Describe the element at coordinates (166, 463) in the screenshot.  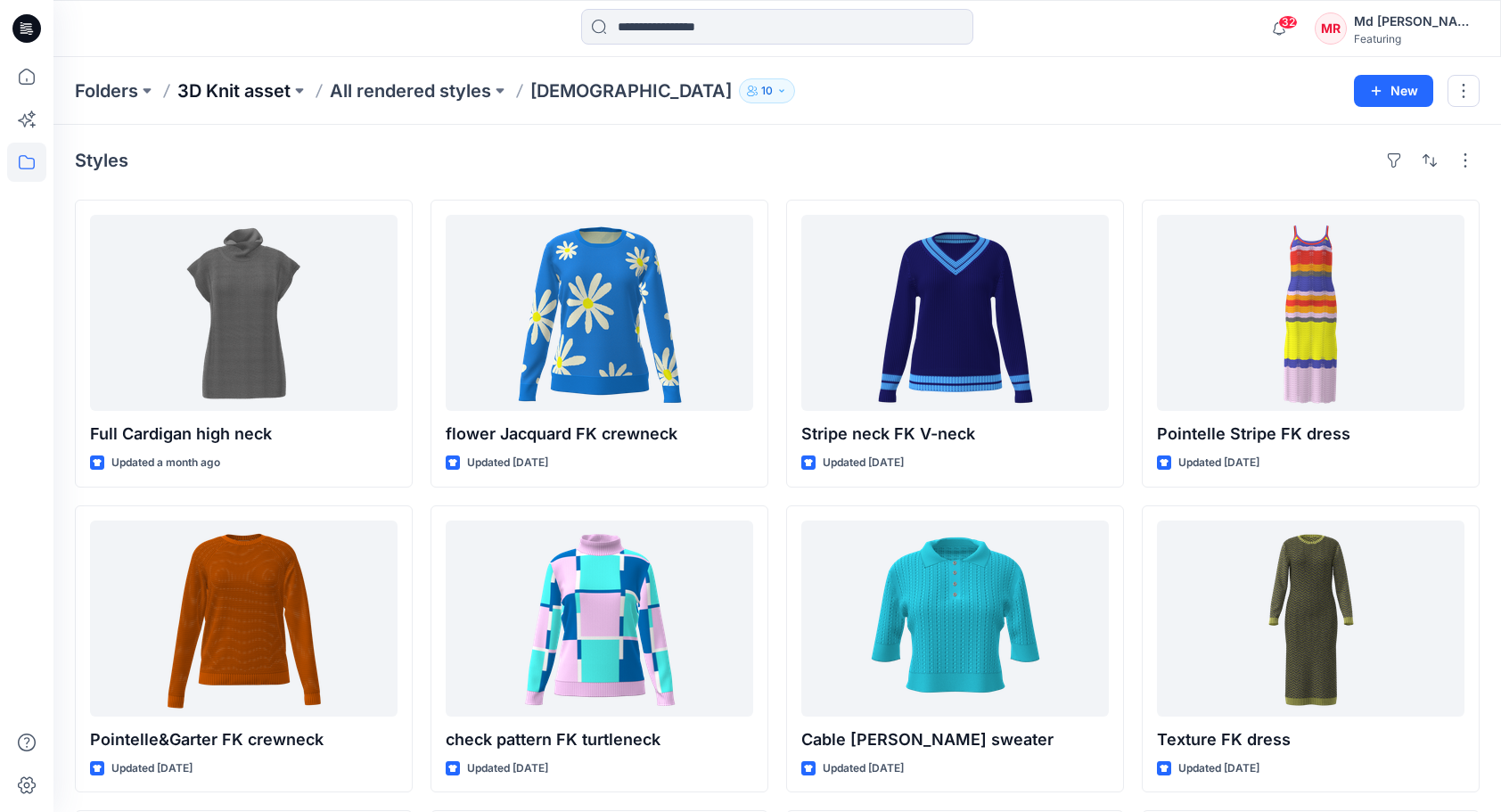
I see `p: Updated a month ago` at that location.